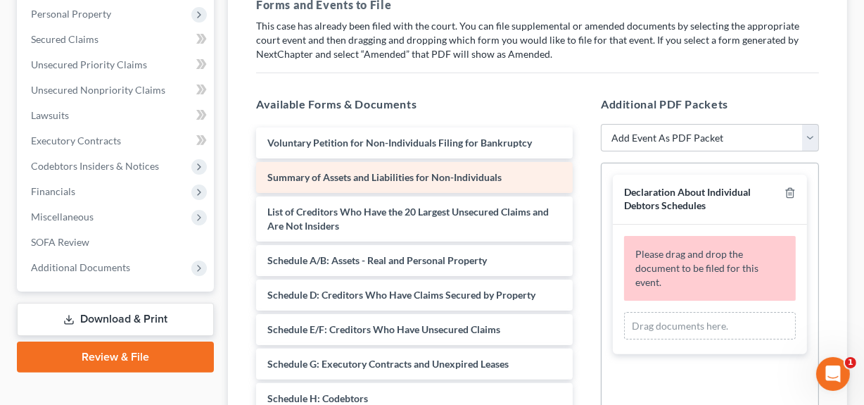 Image resolution: width=864 pixels, height=405 pixels. I want to click on span: Secured Claims, so click(65, 39).